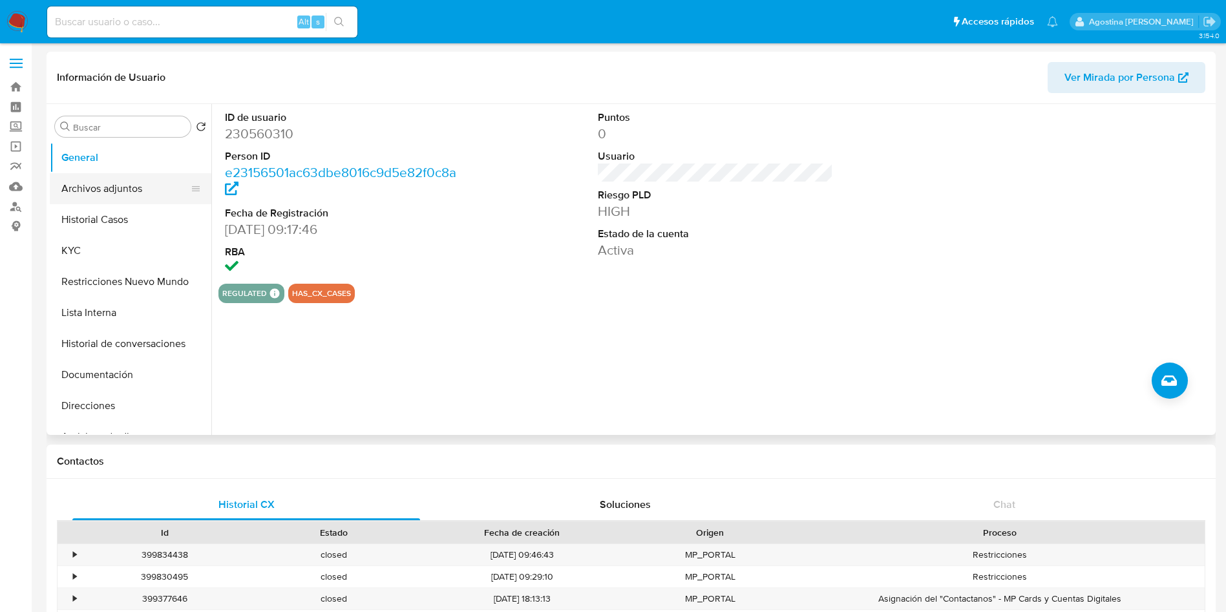 This screenshot has width=1226, height=612. What do you see at coordinates (125, 189) in the screenshot?
I see `button: Archivos adjuntos` at bounding box center [125, 189].